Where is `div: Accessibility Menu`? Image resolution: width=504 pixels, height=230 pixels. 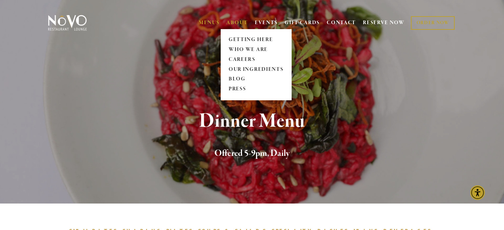 div: Accessibility Menu is located at coordinates (478, 193).